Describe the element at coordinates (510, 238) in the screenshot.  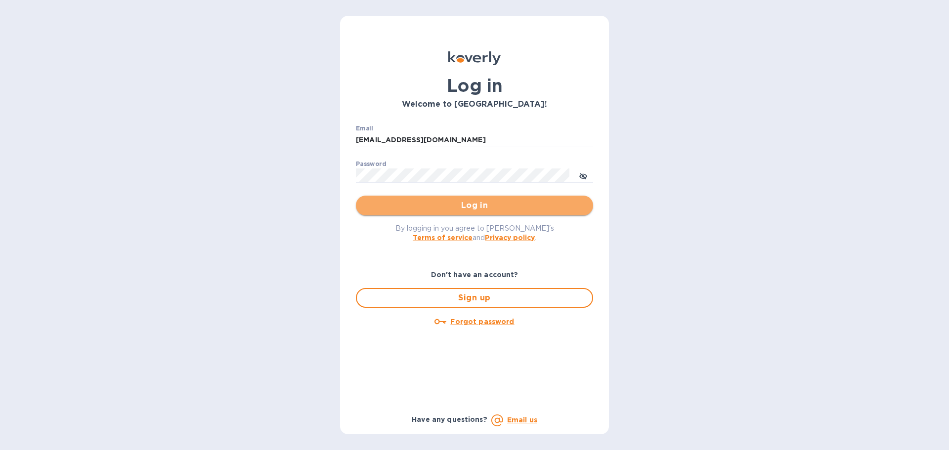
I see `b: Privacy policy` at that location.